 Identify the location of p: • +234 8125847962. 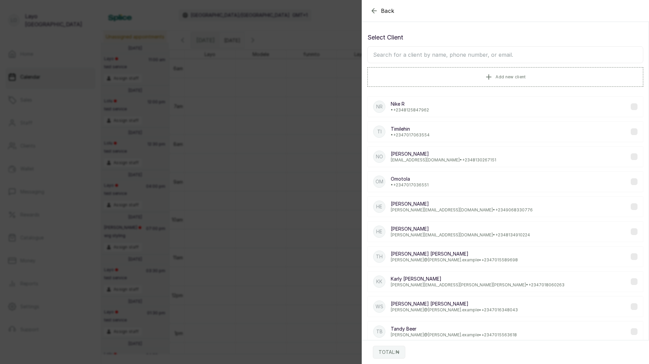
(410, 110).